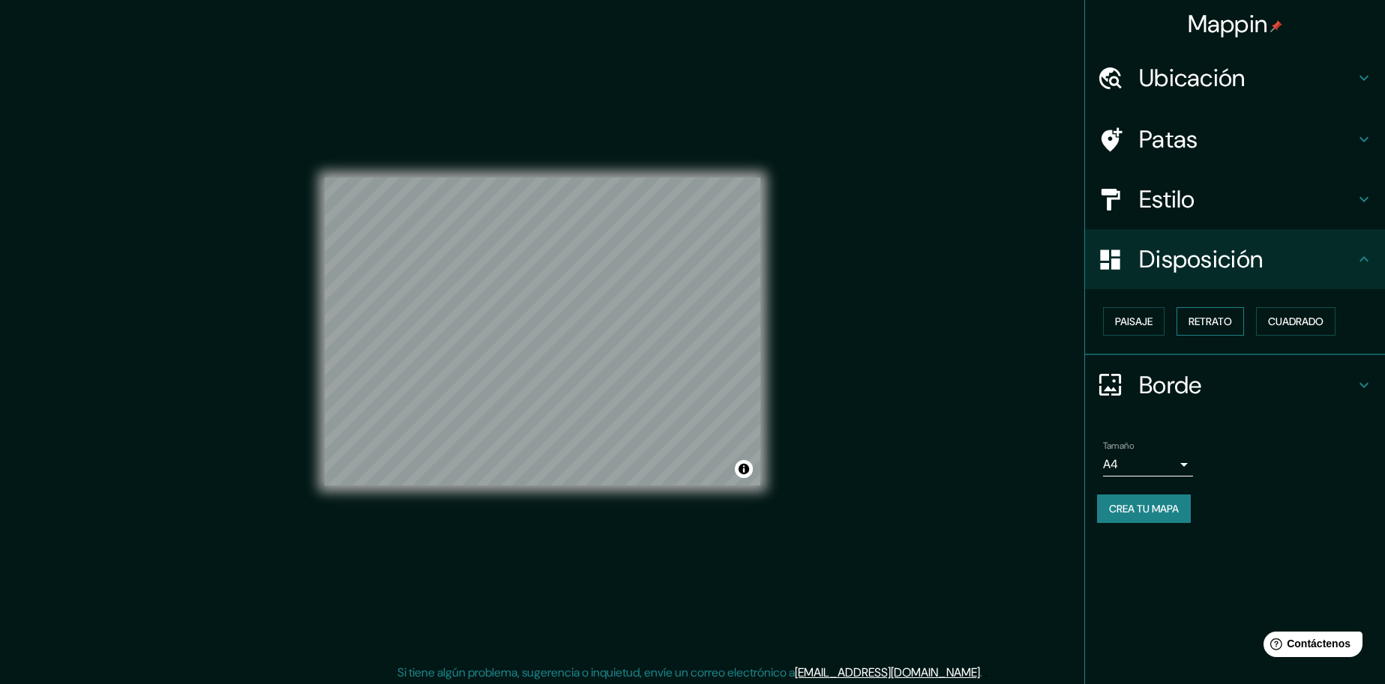 The height and width of the screenshot is (684, 1385). I want to click on img: pin-icon.png, so click(1276, 26).